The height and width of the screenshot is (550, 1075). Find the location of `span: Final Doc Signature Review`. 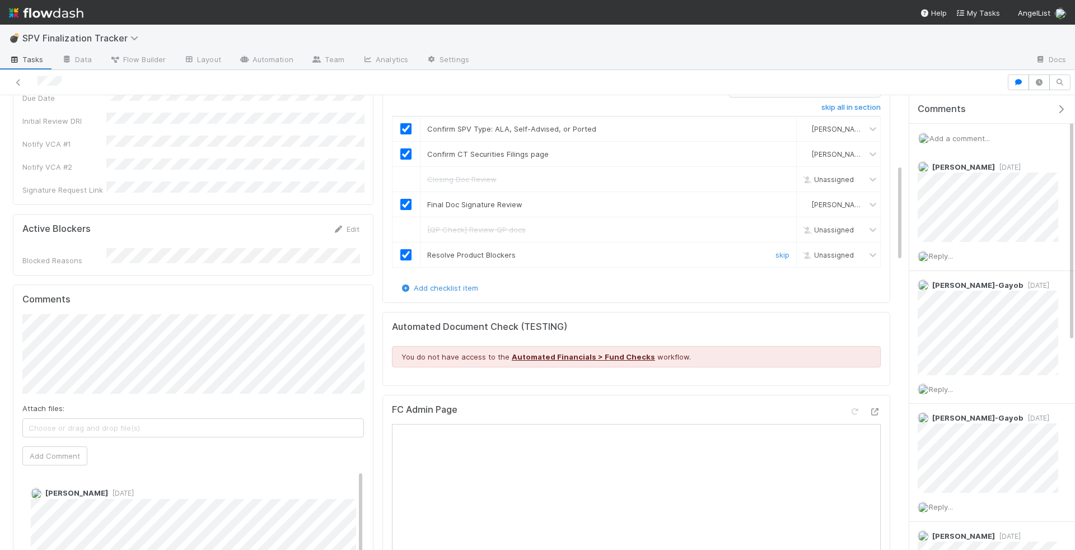

span: Final Doc Signature Review is located at coordinates (475, 204).